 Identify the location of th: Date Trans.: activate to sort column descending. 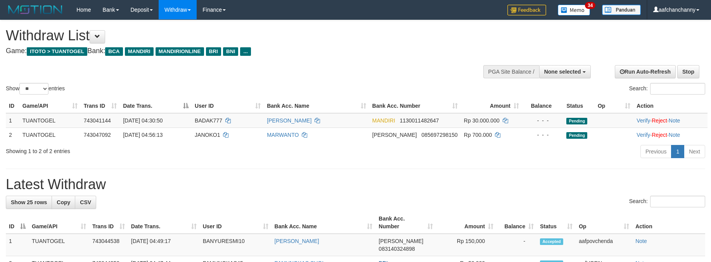
(156, 106).